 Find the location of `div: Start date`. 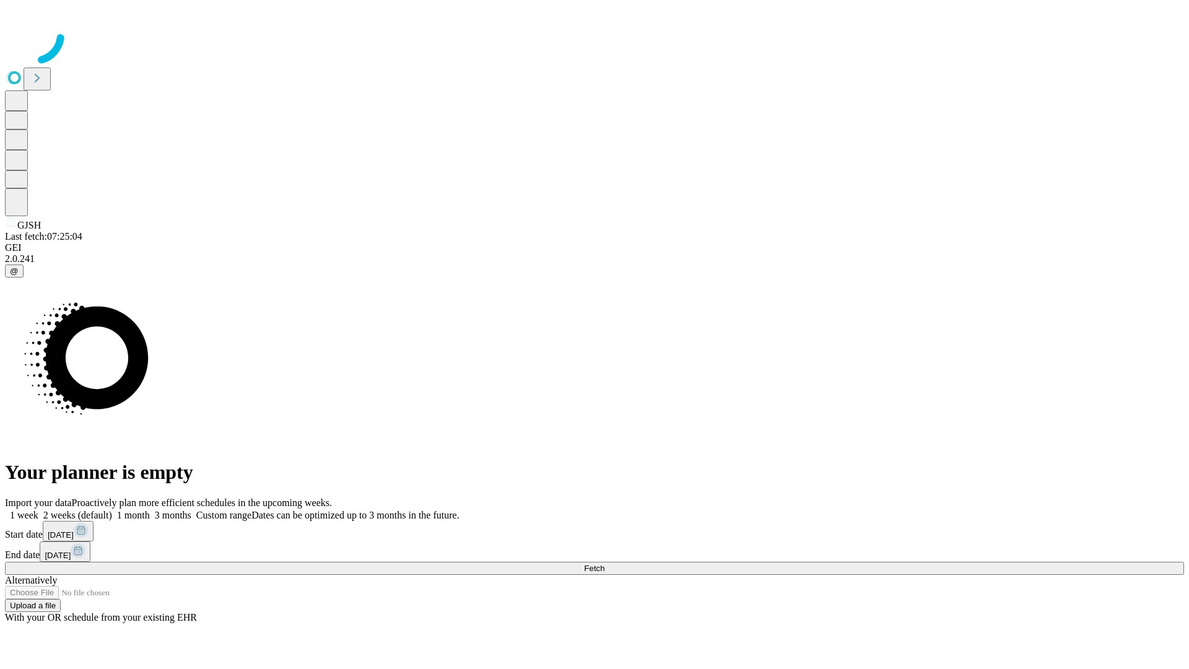

div: Start date is located at coordinates (595, 531).